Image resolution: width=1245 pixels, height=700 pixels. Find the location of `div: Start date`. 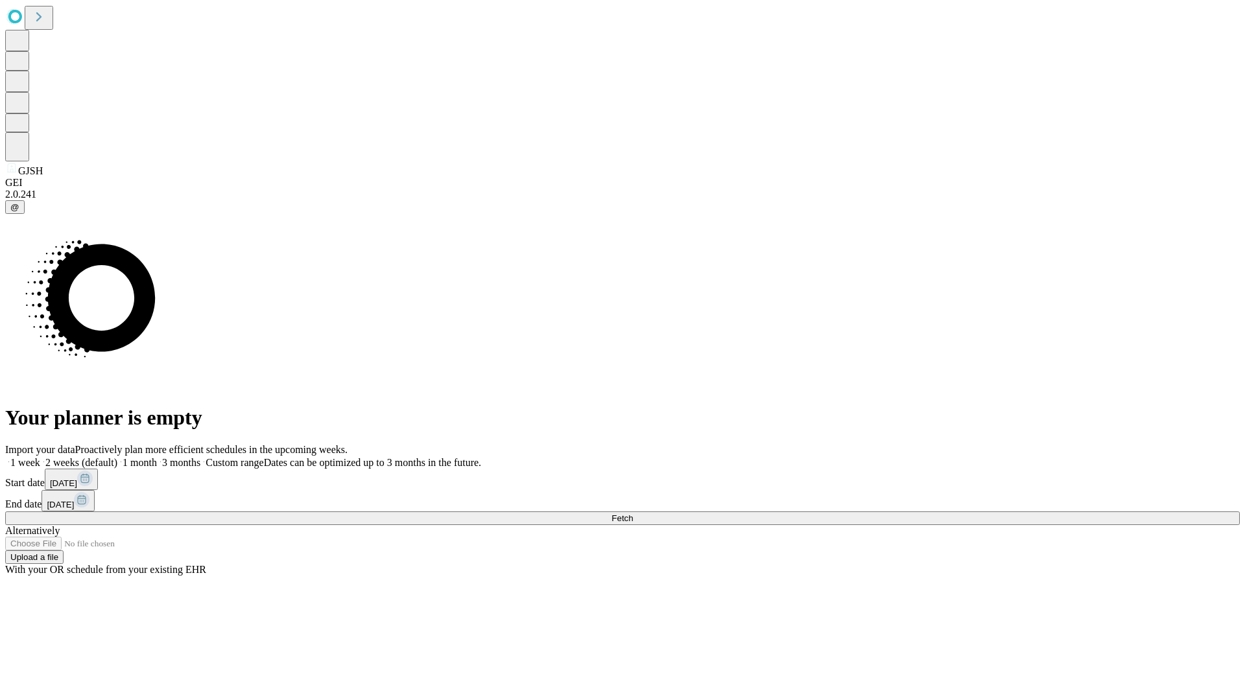

div: Start date is located at coordinates (623, 479).